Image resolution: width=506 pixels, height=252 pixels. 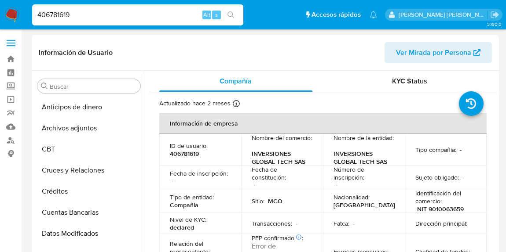 I want to click on a: Salir, so click(x=494, y=15).